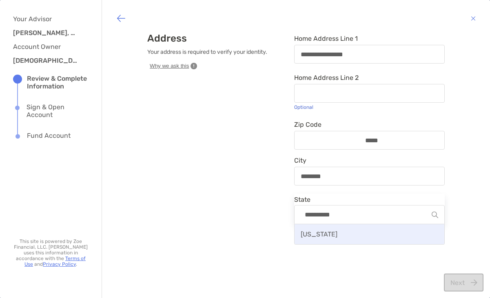  What do you see at coordinates (57, 111) in the screenshot?
I see `div: Sign & Open Account` at bounding box center [57, 111].